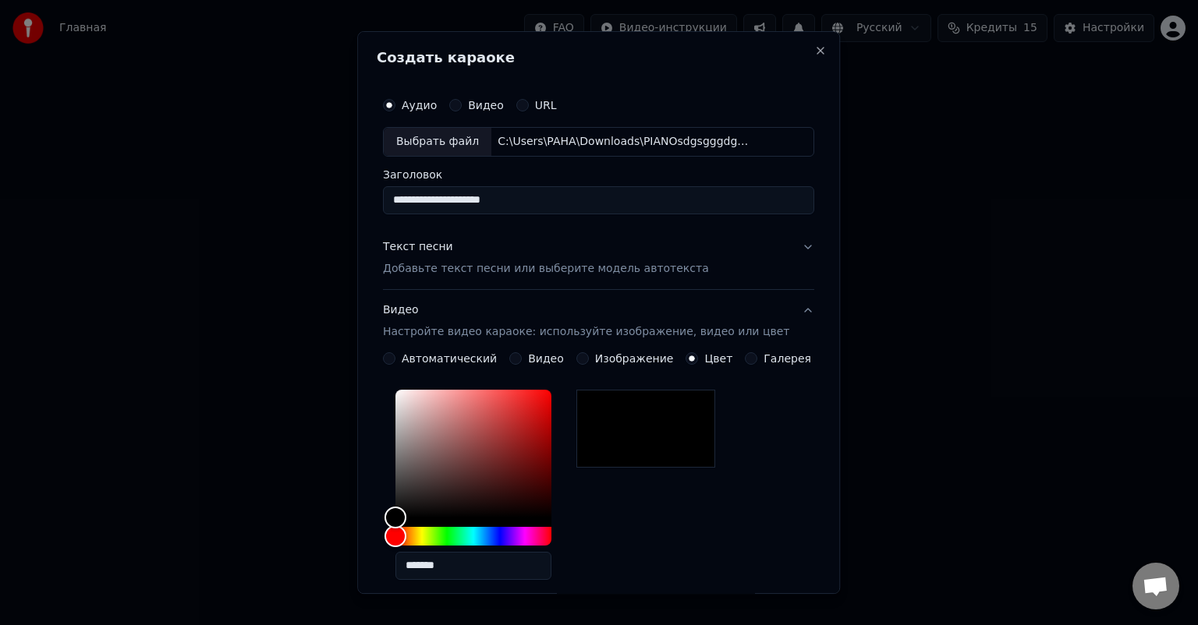 The width and height of the screenshot is (1198, 625). What do you see at coordinates (719, 359) in the screenshot?
I see `label: Цвет` at bounding box center [719, 359].